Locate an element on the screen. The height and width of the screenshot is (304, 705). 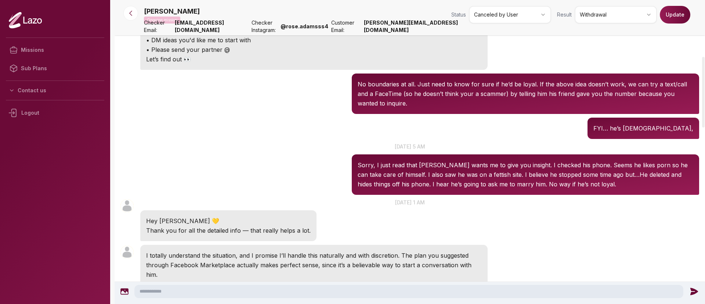
img: User avatar is located at coordinates (127, 252).